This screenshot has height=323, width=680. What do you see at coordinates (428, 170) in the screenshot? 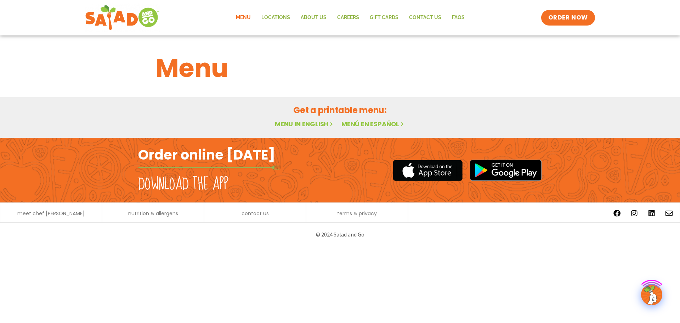
I see `img: appstore` at bounding box center [428, 170].